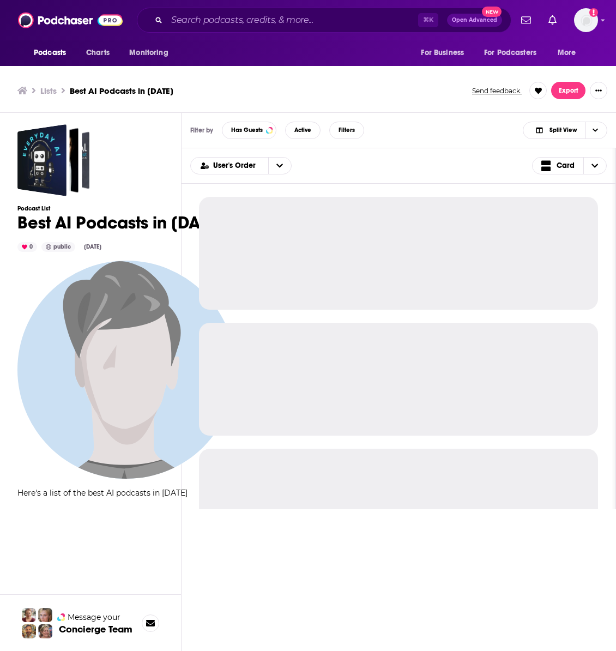  Describe the element at coordinates (29, 631) in the screenshot. I see `img: Jon Profile` at that location.